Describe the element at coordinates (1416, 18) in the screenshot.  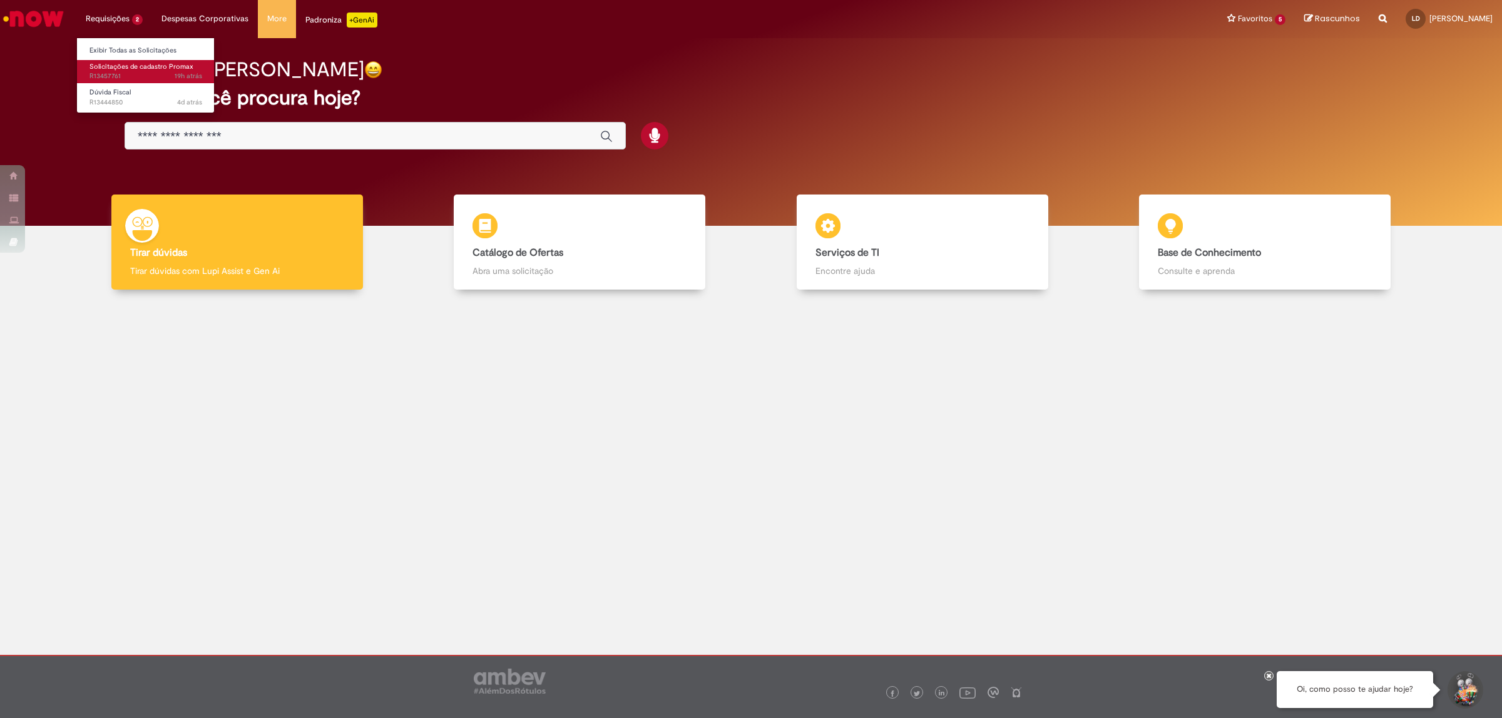
I see `span: LD` at that location.